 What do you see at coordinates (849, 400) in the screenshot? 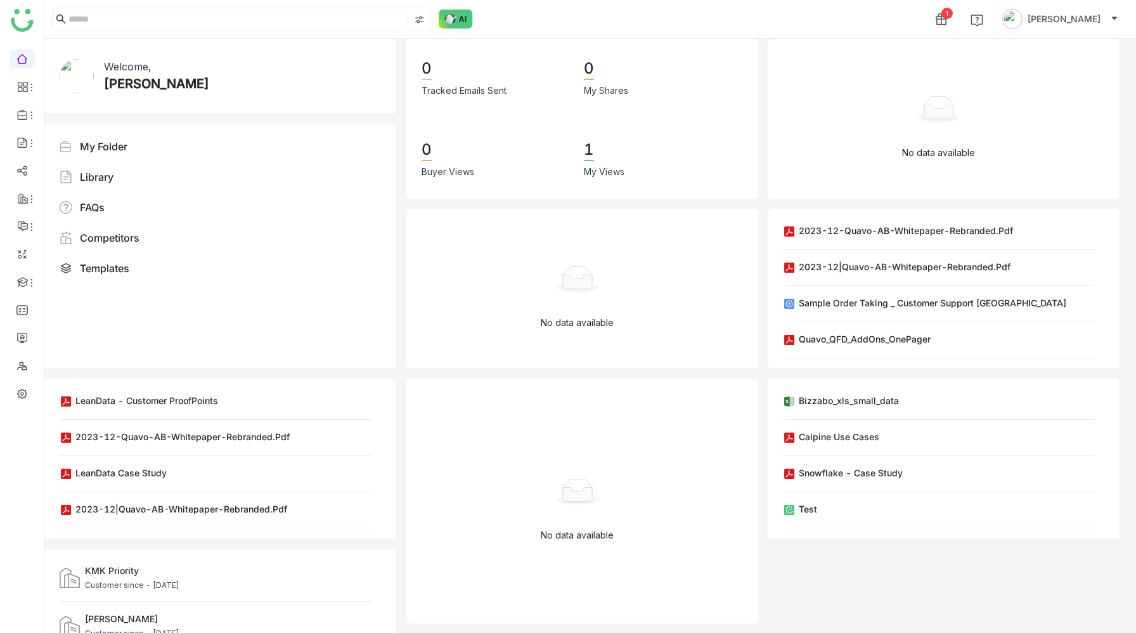
I see `div: Bizzabo_xls_small_data` at bounding box center [849, 400].